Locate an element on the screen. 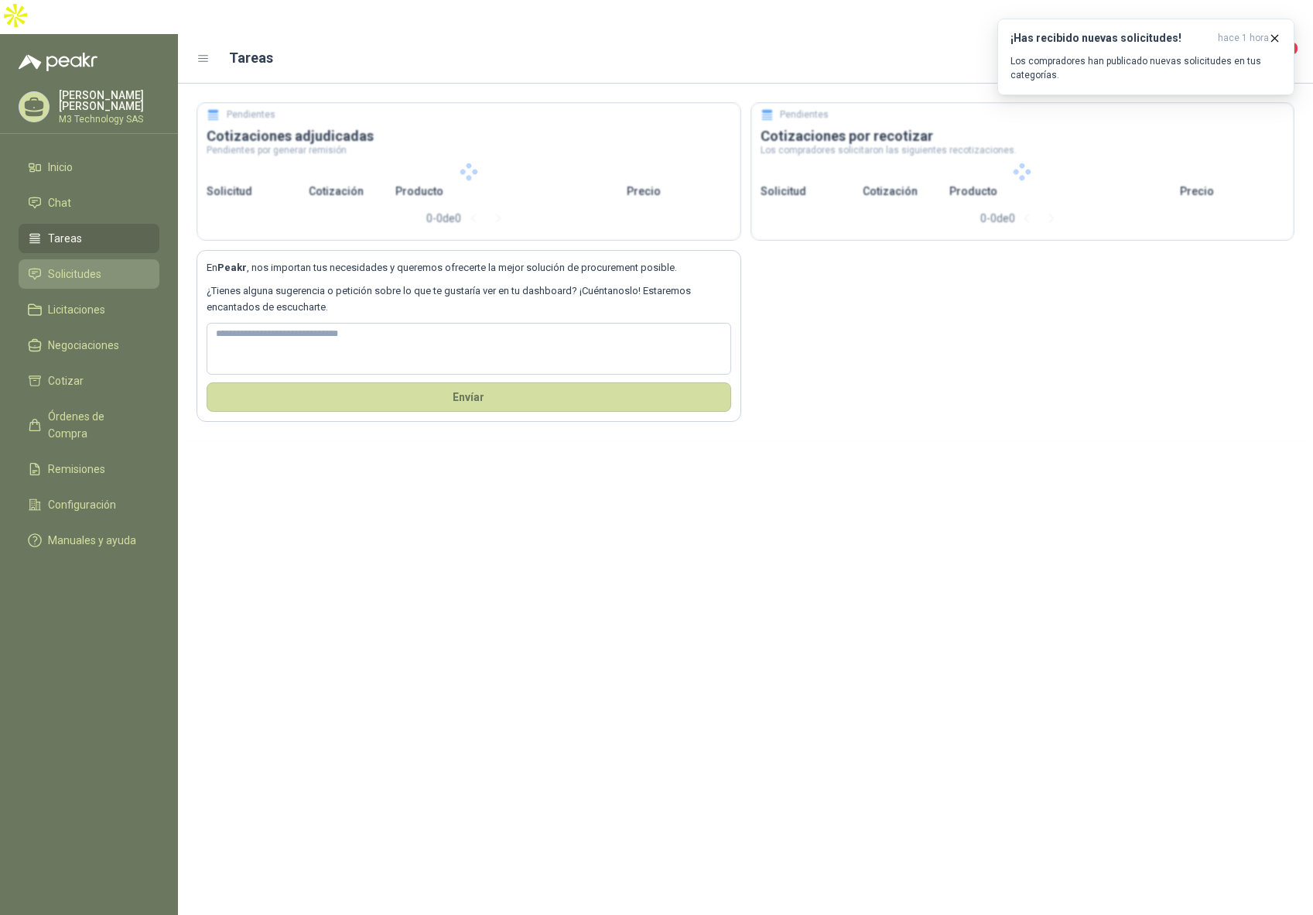 The image size is (1313, 915). button: ¡Has recibido nuevas solicitudes!hace 1 hora Los compradores han publicado nuevas solicitudes en ... is located at coordinates (1146, 56).